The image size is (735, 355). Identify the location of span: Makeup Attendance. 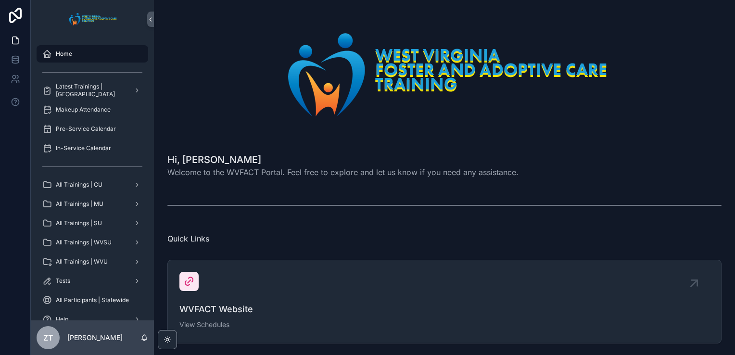
(83, 110).